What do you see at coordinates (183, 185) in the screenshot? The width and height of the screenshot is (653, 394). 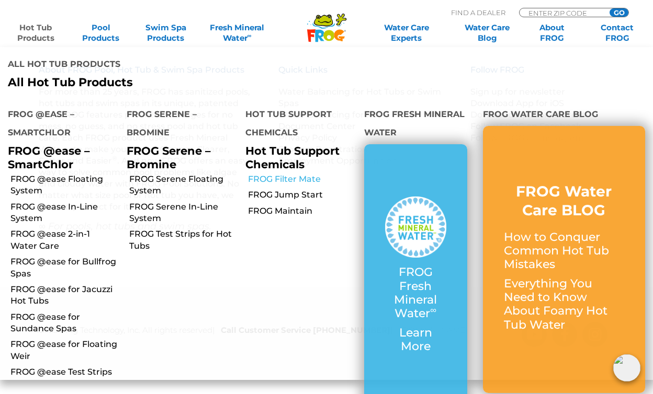 I see `a: FROG Serene Floating System` at bounding box center [183, 185].